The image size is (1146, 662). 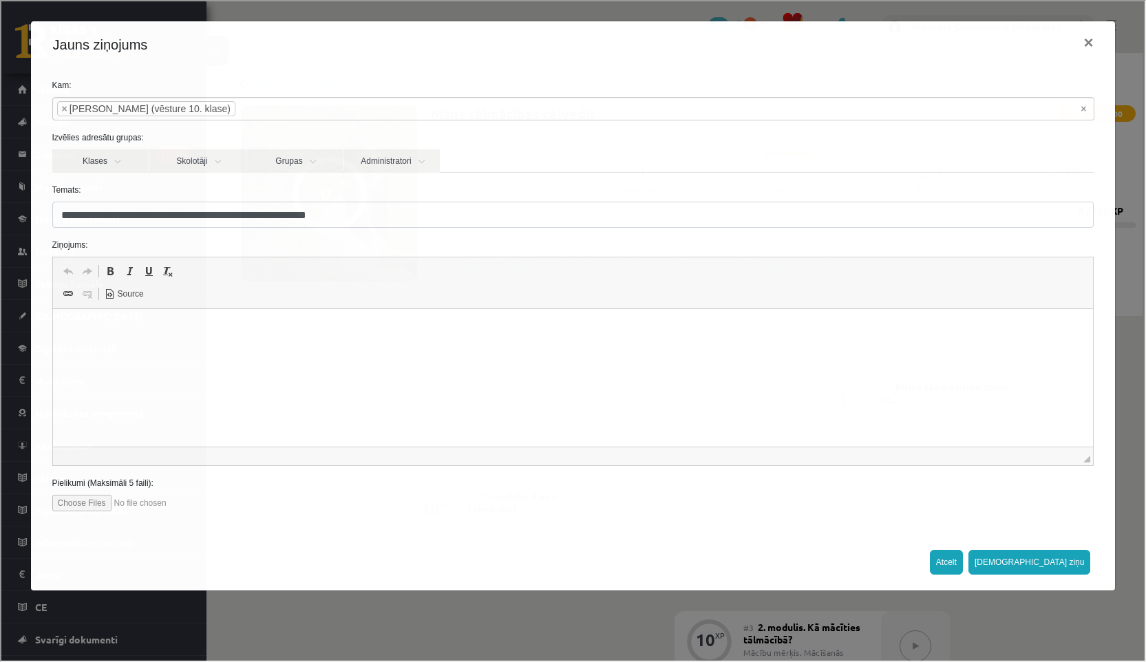 What do you see at coordinates (123, 293) in the screenshot?
I see `a: Source` at bounding box center [123, 293].